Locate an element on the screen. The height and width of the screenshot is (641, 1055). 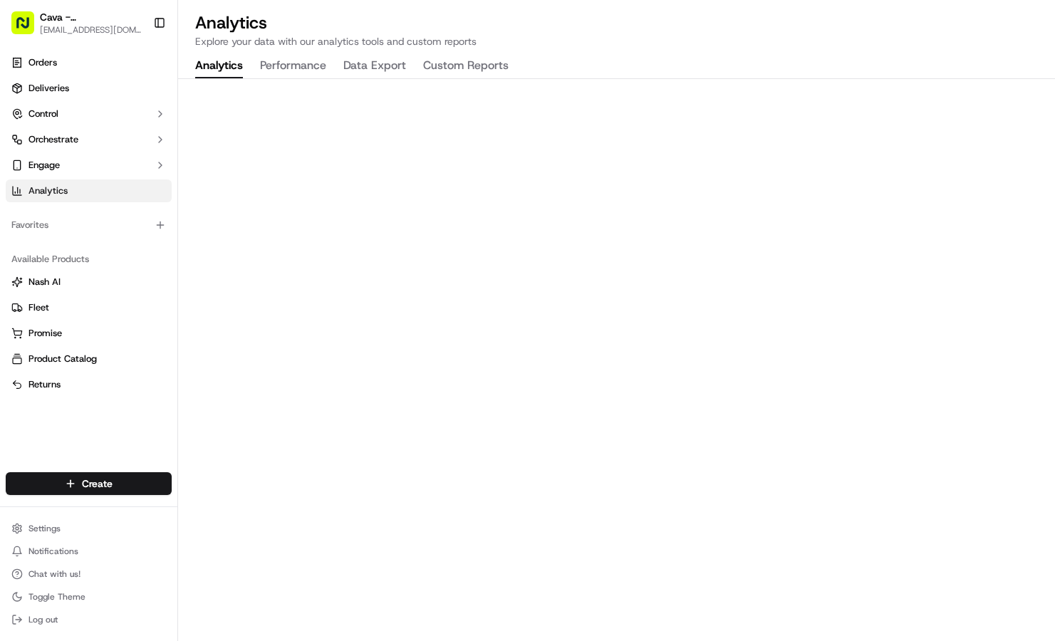
a: Fleet is located at coordinates (88, 308).